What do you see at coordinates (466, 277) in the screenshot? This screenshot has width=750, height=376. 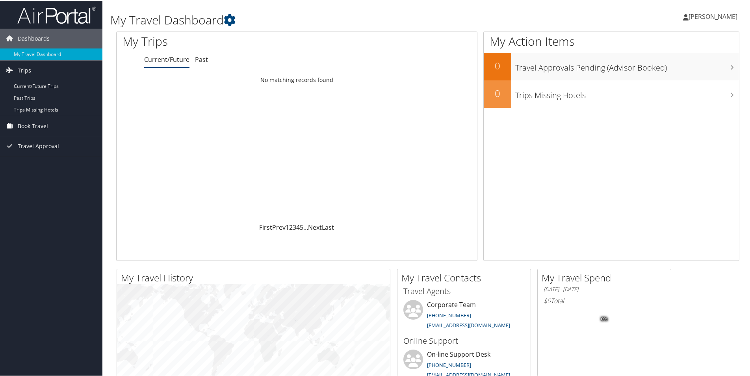 I see `h2: My Travel Contacts` at bounding box center [466, 277].